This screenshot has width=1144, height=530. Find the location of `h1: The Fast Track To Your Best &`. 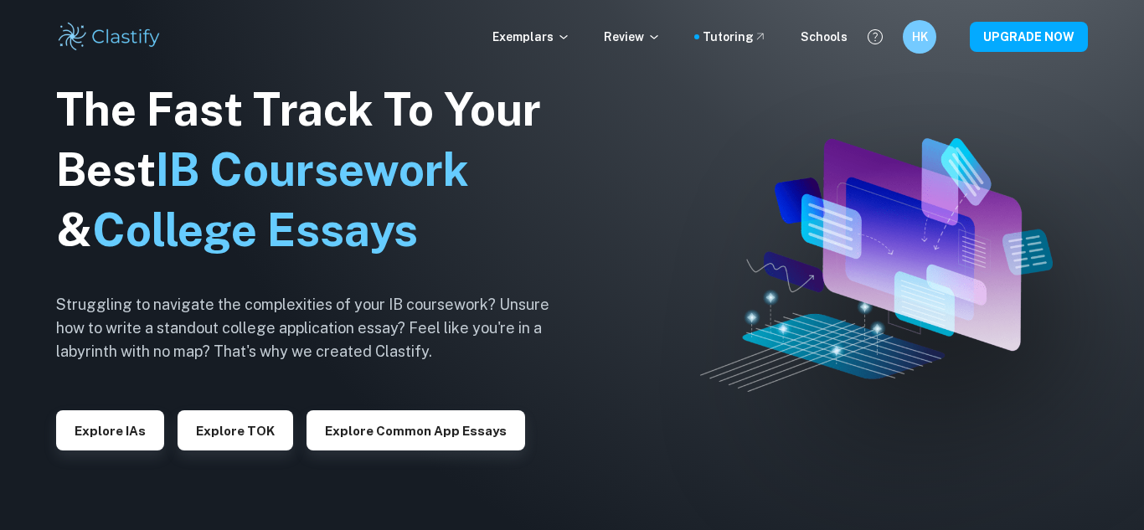

h1: The Fast Track To Your Best & is located at coordinates (316, 170).